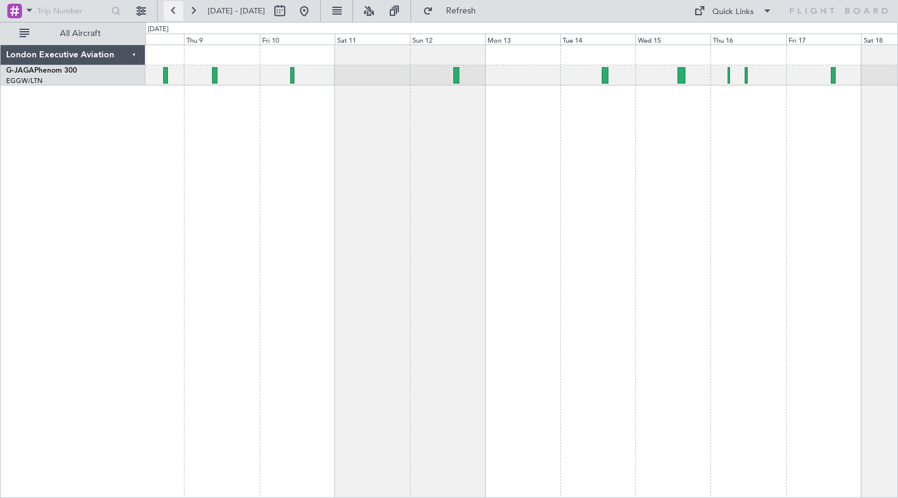 The width and height of the screenshot is (898, 498). Describe the element at coordinates (733, 12) in the screenshot. I see `div: Quick Links` at that location.